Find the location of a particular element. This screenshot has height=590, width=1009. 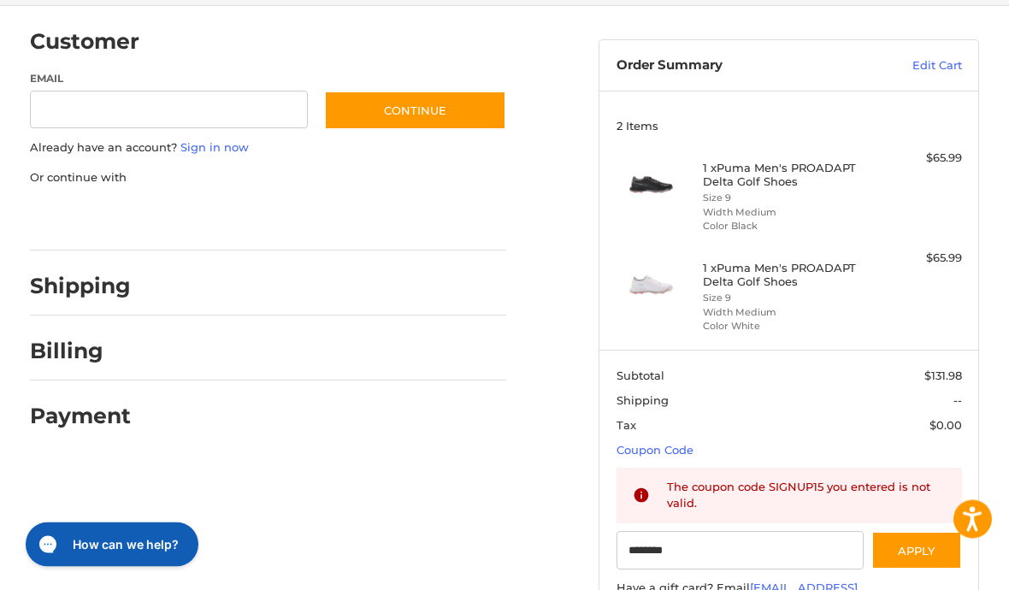

h2: Shipping is located at coordinates (80, 286).